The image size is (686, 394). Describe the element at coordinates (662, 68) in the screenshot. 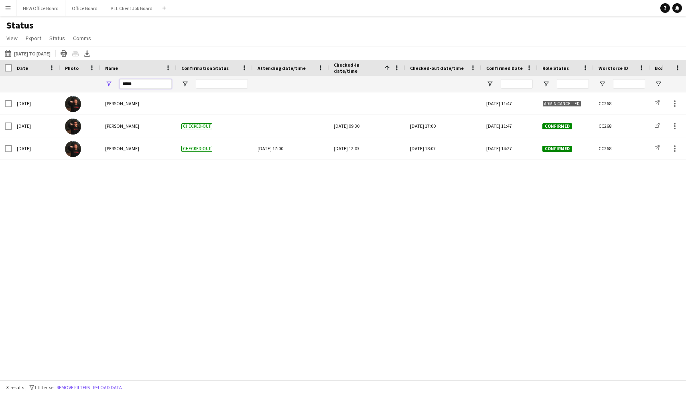

I see `span: Board` at that location.